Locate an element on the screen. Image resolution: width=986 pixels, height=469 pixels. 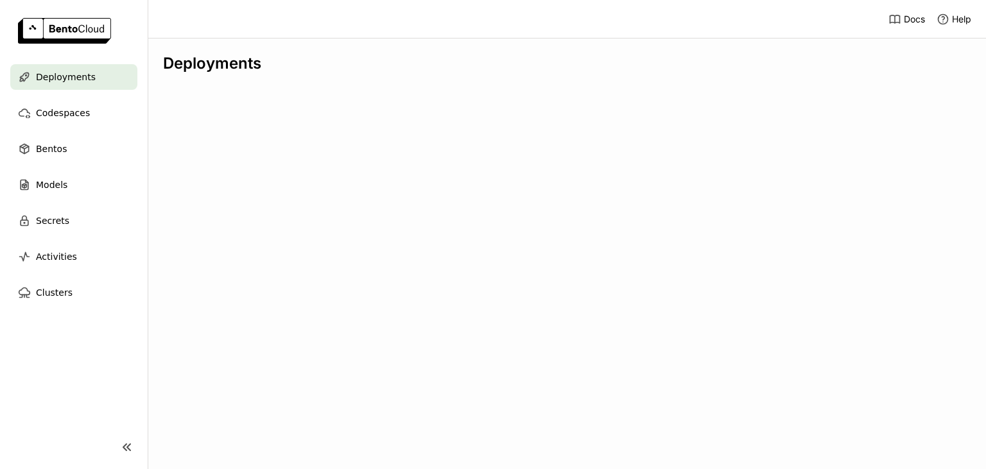
span: Deployments is located at coordinates (66, 77).